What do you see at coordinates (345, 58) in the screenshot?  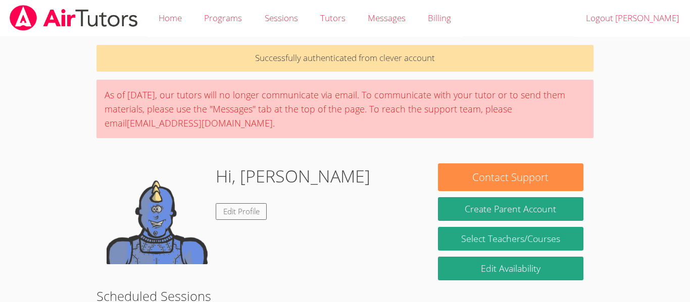 I see `p: Successfully authenticated from clever account` at bounding box center [345, 58].